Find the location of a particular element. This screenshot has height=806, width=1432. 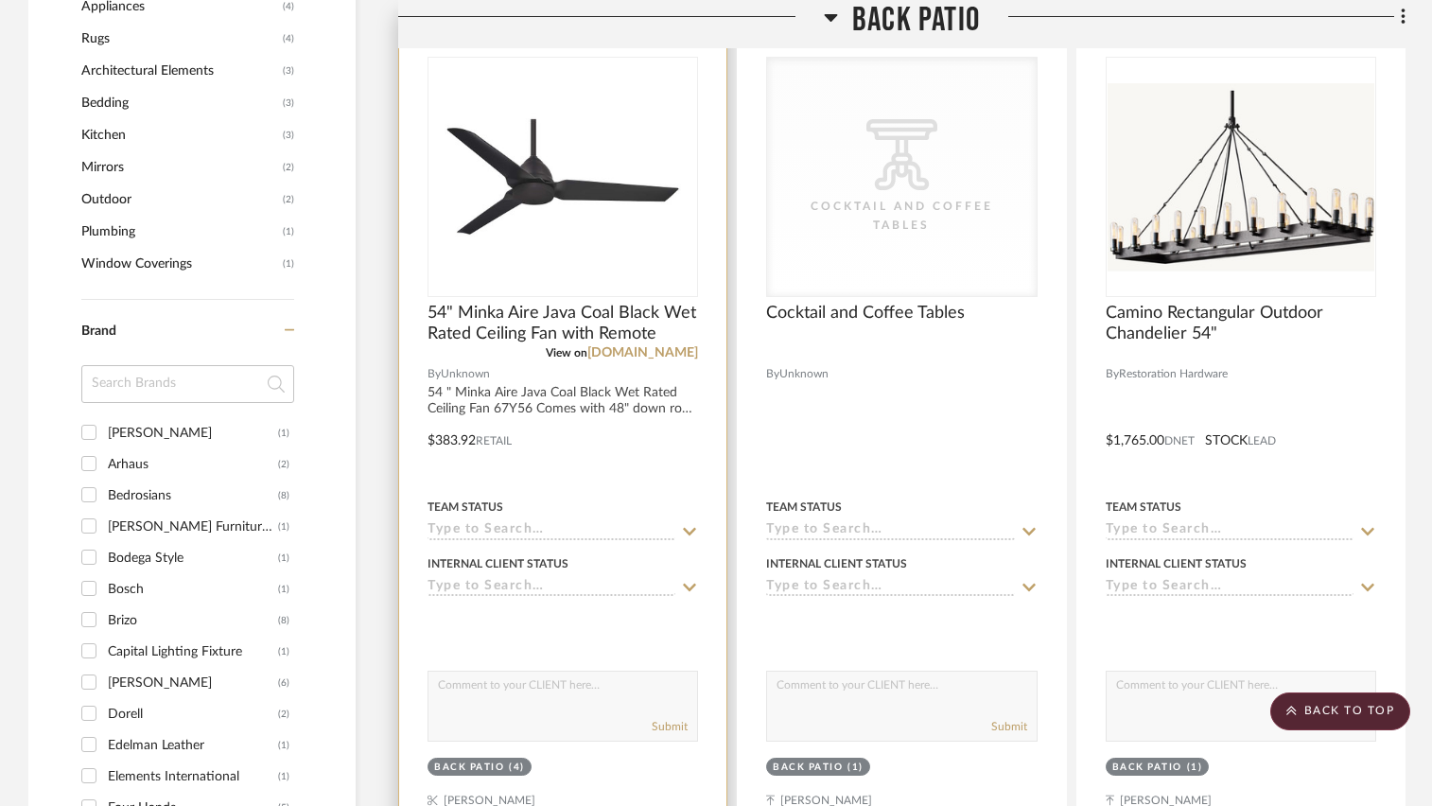

span: Camino Rectangular Outdoor Chandelier 54" is located at coordinates (1241, 324).